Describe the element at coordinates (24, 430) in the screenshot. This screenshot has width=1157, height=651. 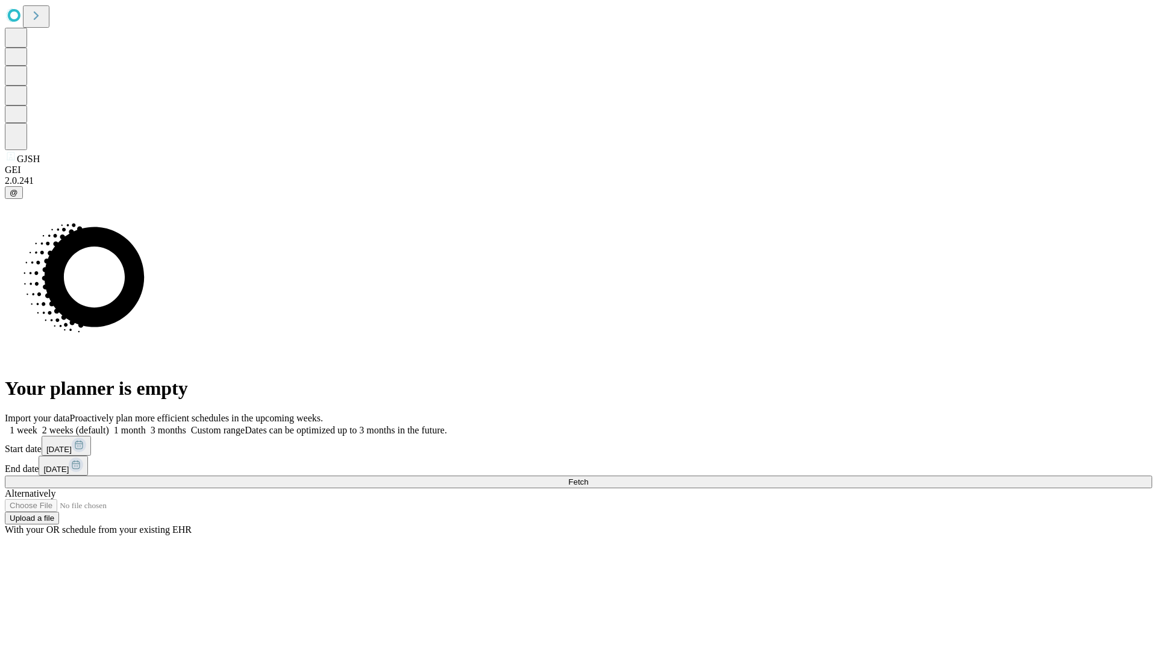
I see `span: 1 week` at that location.